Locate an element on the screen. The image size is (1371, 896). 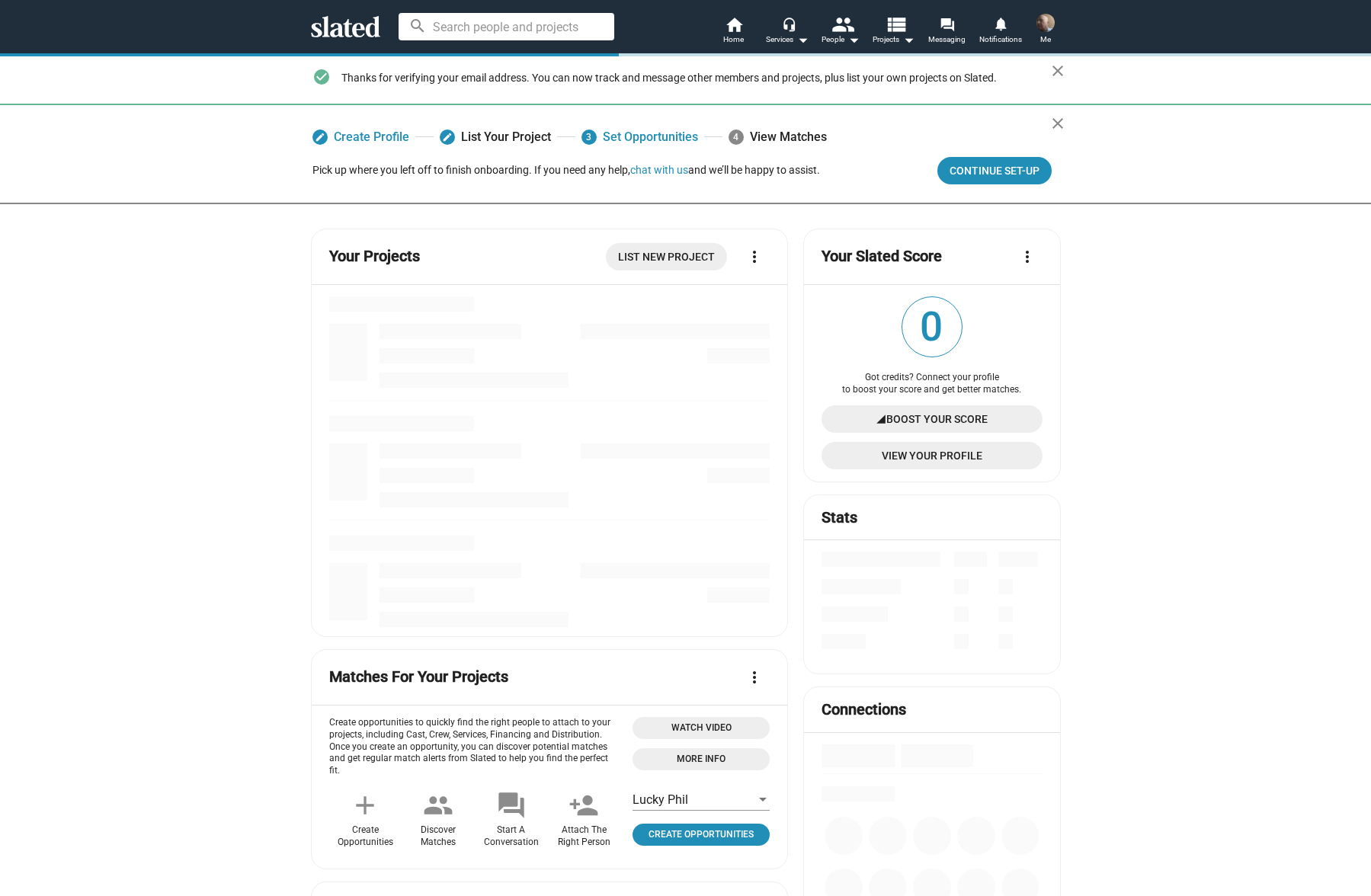
a: Open 'More info' dialog with information about Opportunities is located at coordinates (701, 759).